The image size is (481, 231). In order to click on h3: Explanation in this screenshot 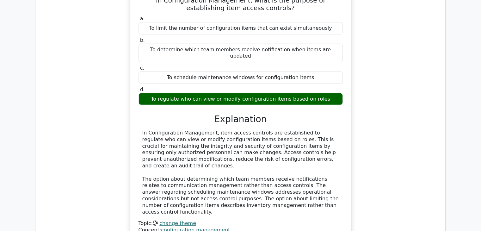, I will do `click(240, 119)`.